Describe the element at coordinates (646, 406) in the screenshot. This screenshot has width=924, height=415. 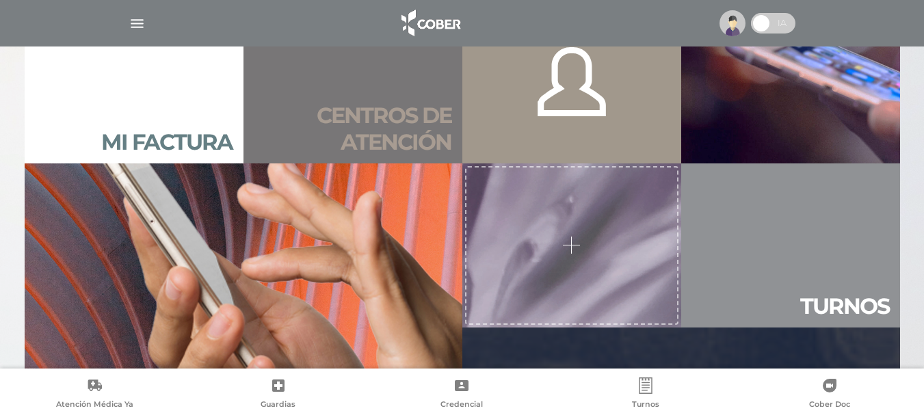
I see `span: Turnos` at that location.